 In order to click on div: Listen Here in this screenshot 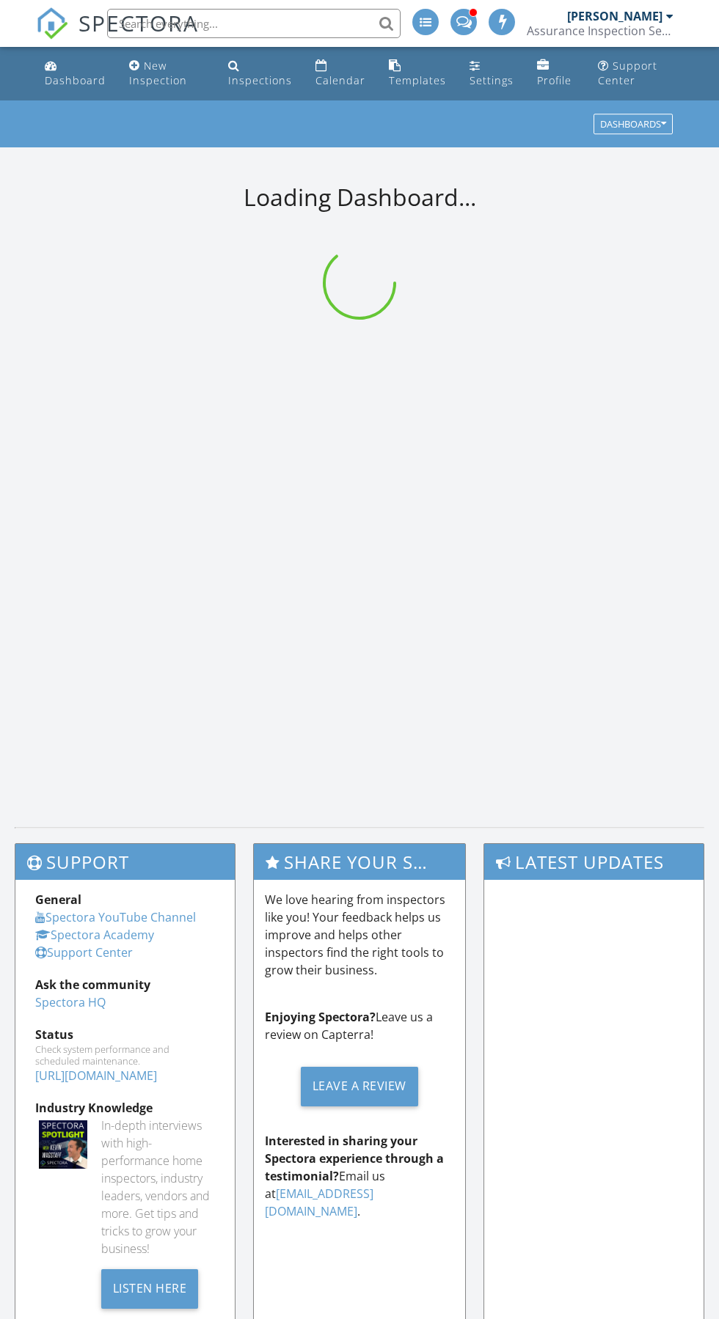, I will do `click(150, 1289)`.